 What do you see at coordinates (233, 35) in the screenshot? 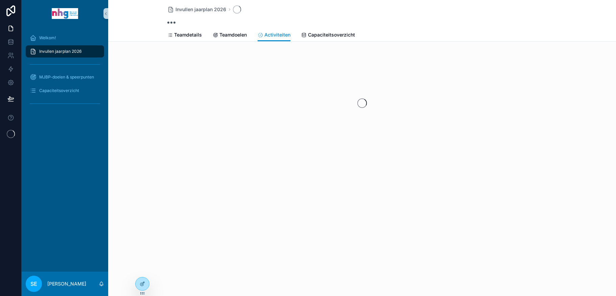
I see `span: Teamdoelen` at bounding box center [233, 35].